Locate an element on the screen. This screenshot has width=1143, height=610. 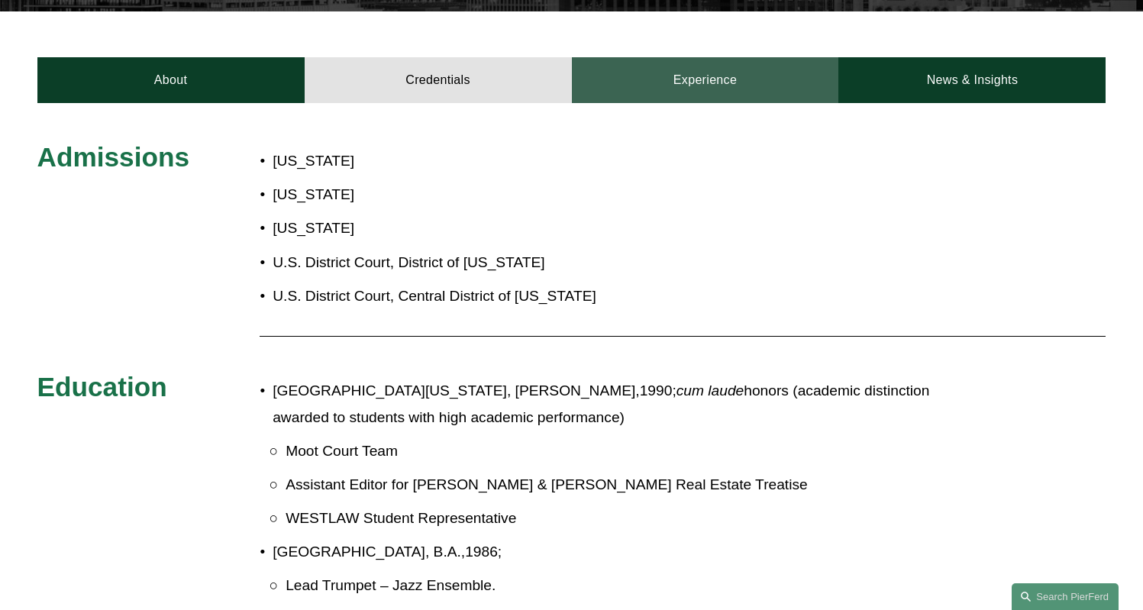
span: Education is located at coordinates (102, 386).